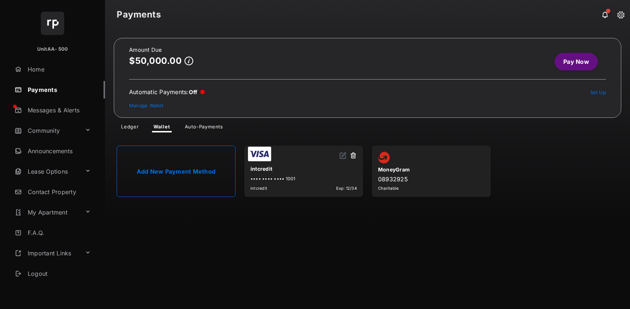 This screenshot has width=630, height=309. What do you see at coordinates (58, 110) in the screenshot?
I see `a: Messages & Alerts` at bounding box center [58, 110].